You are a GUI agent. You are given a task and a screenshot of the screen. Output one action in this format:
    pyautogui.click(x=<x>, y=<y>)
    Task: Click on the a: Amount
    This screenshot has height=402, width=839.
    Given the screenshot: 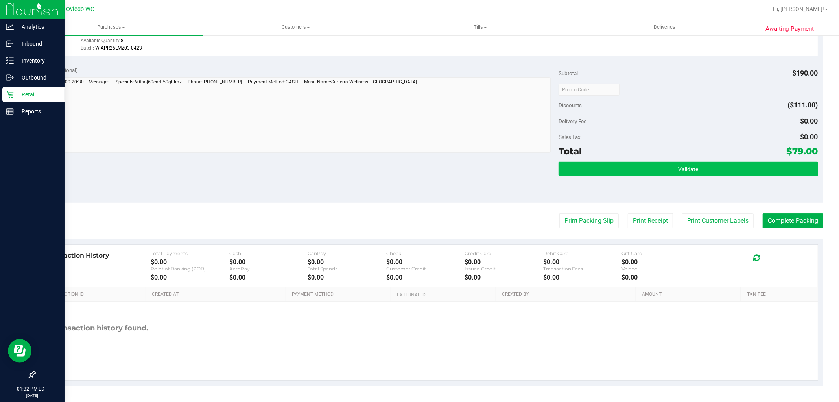 What is the action you would take?
    pyautogui.click(x=690, y=294)
    